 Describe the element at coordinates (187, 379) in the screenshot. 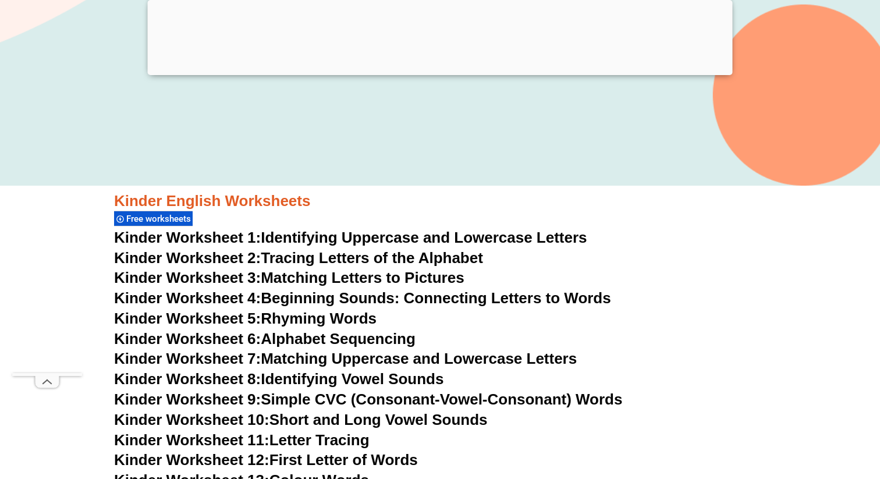

I see `span: Kinder Worksheet 8:` at that location.